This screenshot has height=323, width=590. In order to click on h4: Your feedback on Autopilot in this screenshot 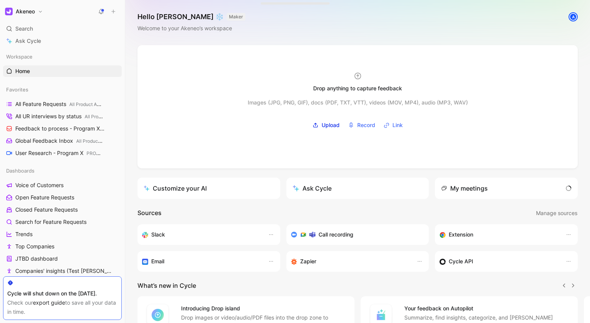, I will do `click(486, 309)`.